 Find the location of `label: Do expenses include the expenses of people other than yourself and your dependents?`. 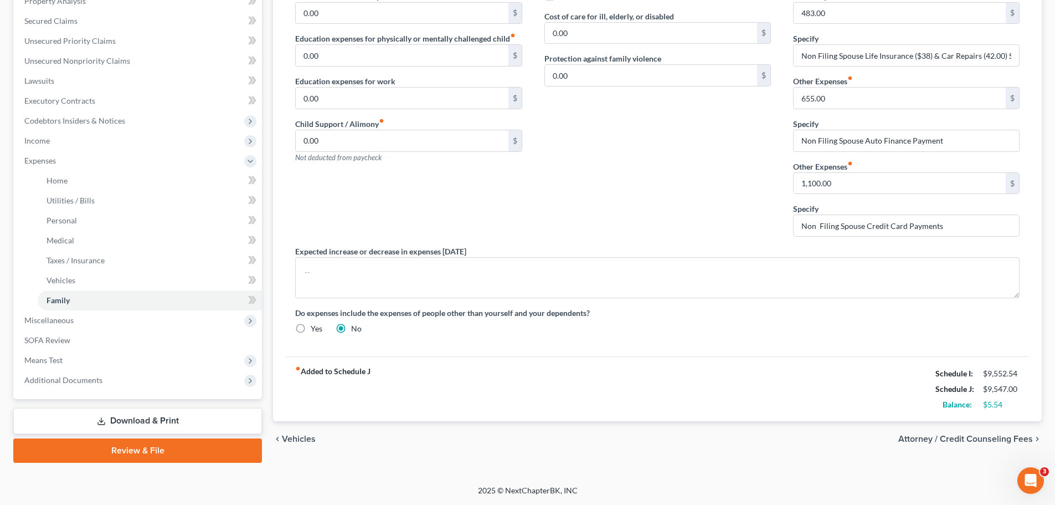

label: Do expenses include the expenses of people other than yourself and your dependents? is located at coordinates (658, 312).